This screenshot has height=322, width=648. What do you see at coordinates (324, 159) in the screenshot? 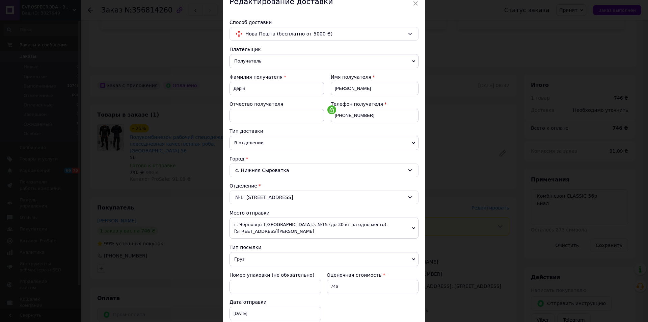
I see `div: Город` at bounding box center [324, 159].